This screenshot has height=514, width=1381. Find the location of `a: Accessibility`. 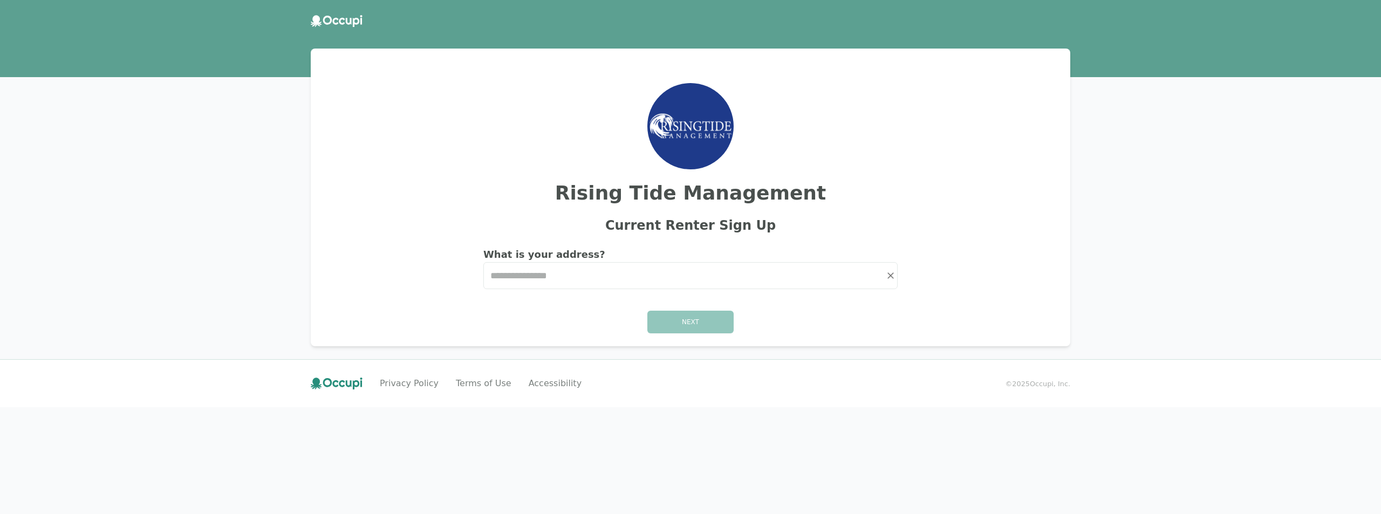

a: Accessibility is located at coordinates (555, 384).